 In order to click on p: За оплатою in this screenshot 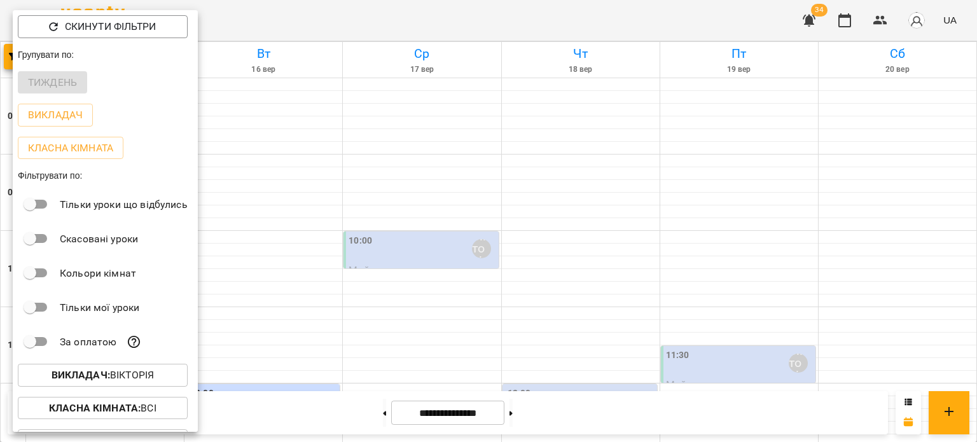, I will do `click(88, 342)`.